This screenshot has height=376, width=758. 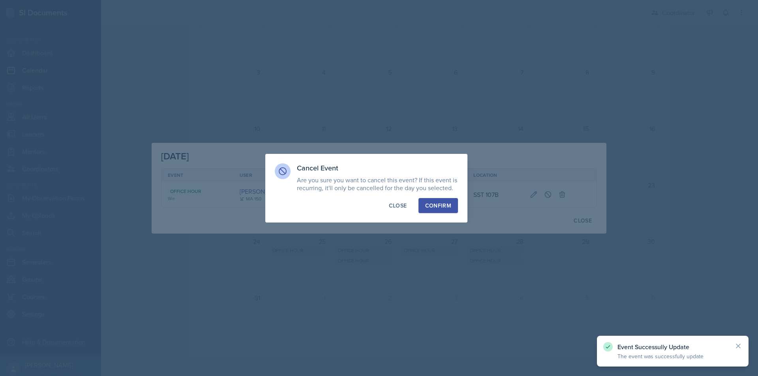 I want to click on div: Close, so click(x=398, y=206).